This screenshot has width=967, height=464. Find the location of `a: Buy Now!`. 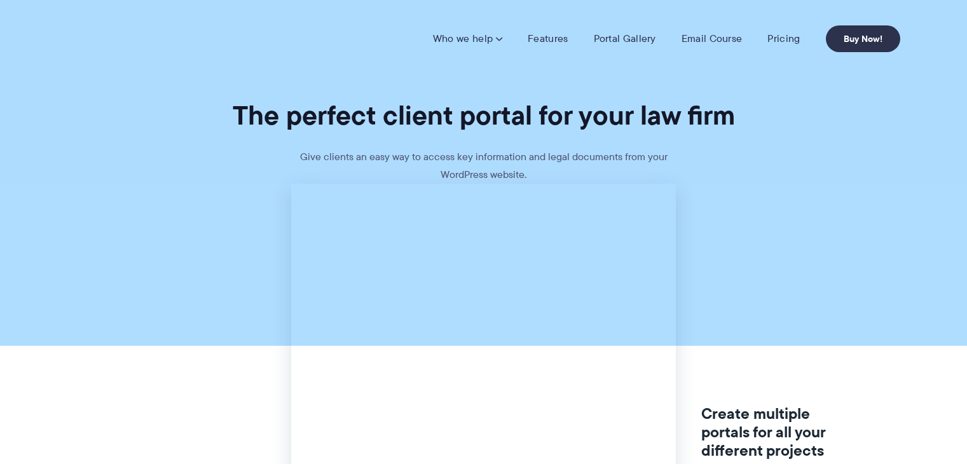

a: Buy Now! is located at coordinates (862, 39).